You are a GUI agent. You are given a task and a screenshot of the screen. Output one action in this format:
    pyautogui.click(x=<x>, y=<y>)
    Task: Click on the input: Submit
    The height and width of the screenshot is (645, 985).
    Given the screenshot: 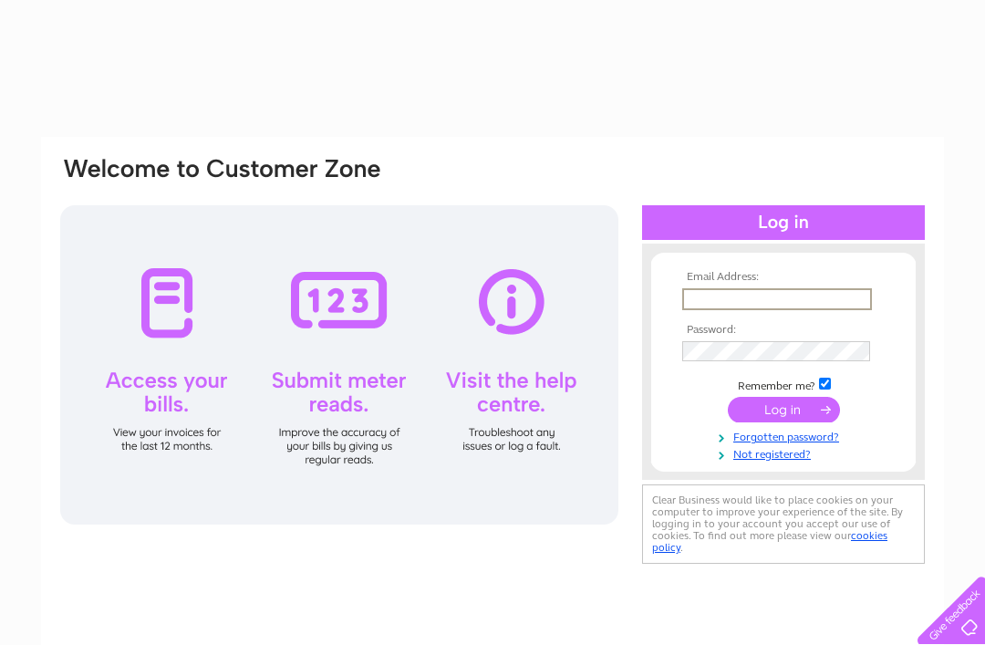 What is the action you would take?
    pyautogui.click(x=783, y=409)
    